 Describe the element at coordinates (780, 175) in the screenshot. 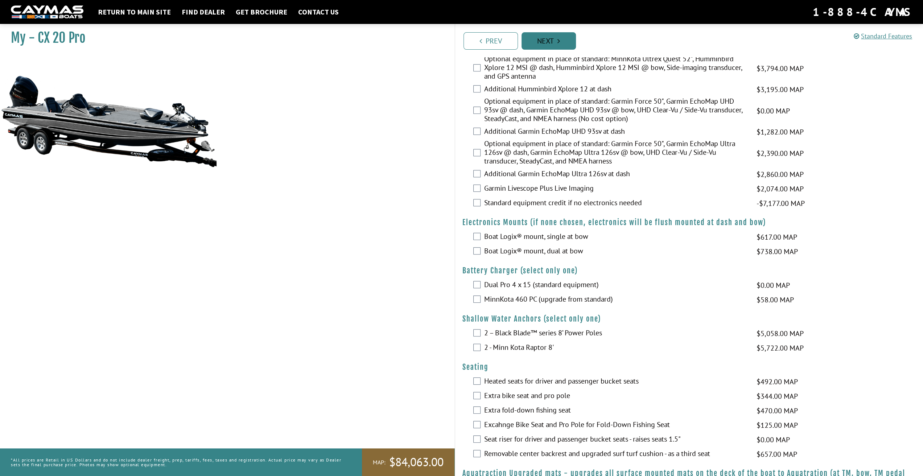

I see `span: $2,860.00 MAP` at that location.